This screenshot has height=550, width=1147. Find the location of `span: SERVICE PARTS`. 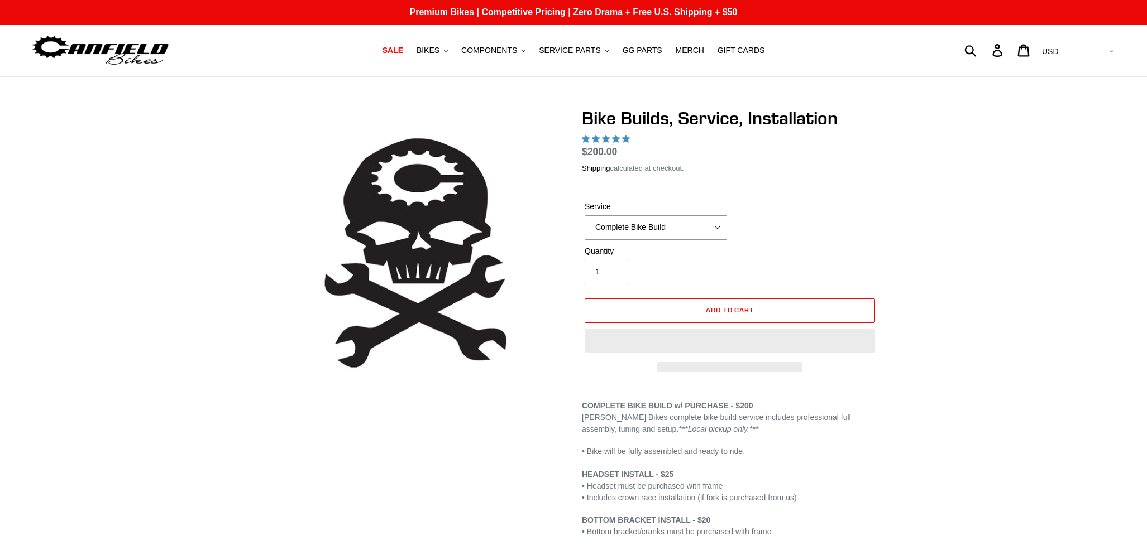

span: SERVICE PARTS is located at coordinates (569, 50).